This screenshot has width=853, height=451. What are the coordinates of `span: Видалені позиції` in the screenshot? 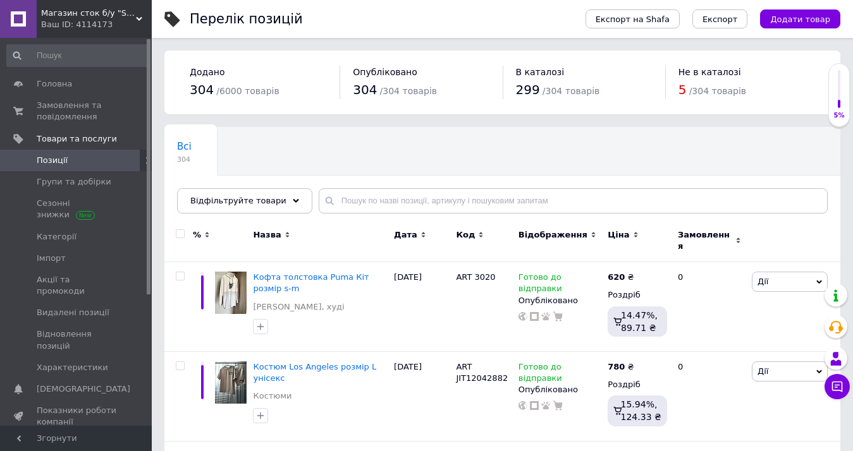 It's located at (73, 313).